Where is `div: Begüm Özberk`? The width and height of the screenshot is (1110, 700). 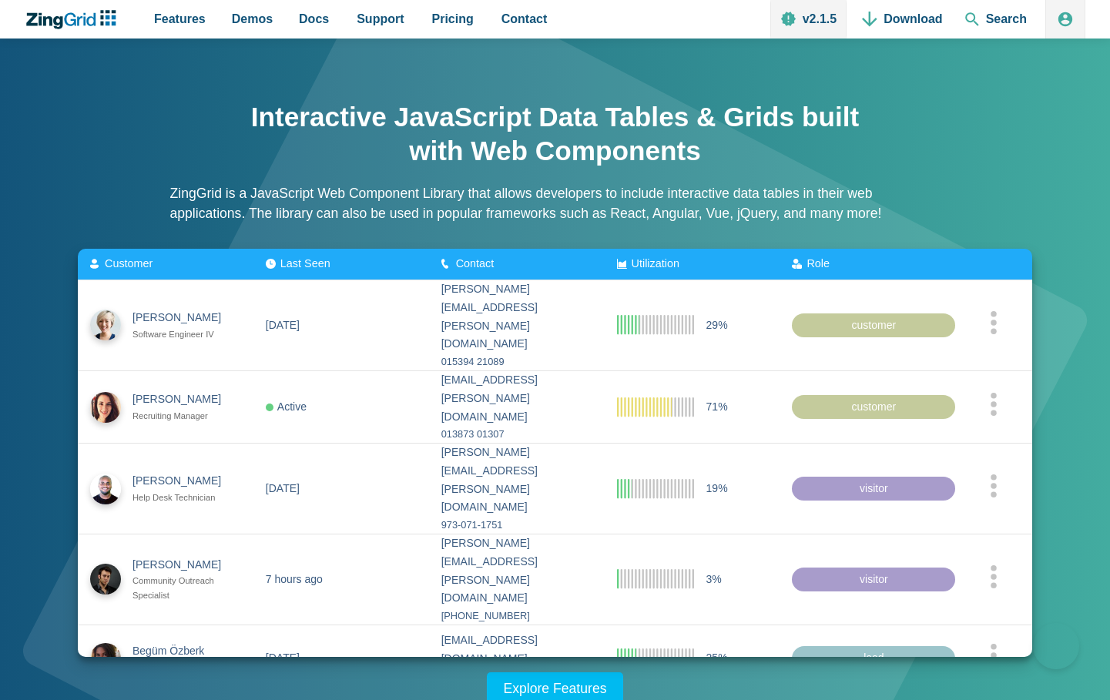 div: Begüm Özberk is located at coordinates (183, 651).